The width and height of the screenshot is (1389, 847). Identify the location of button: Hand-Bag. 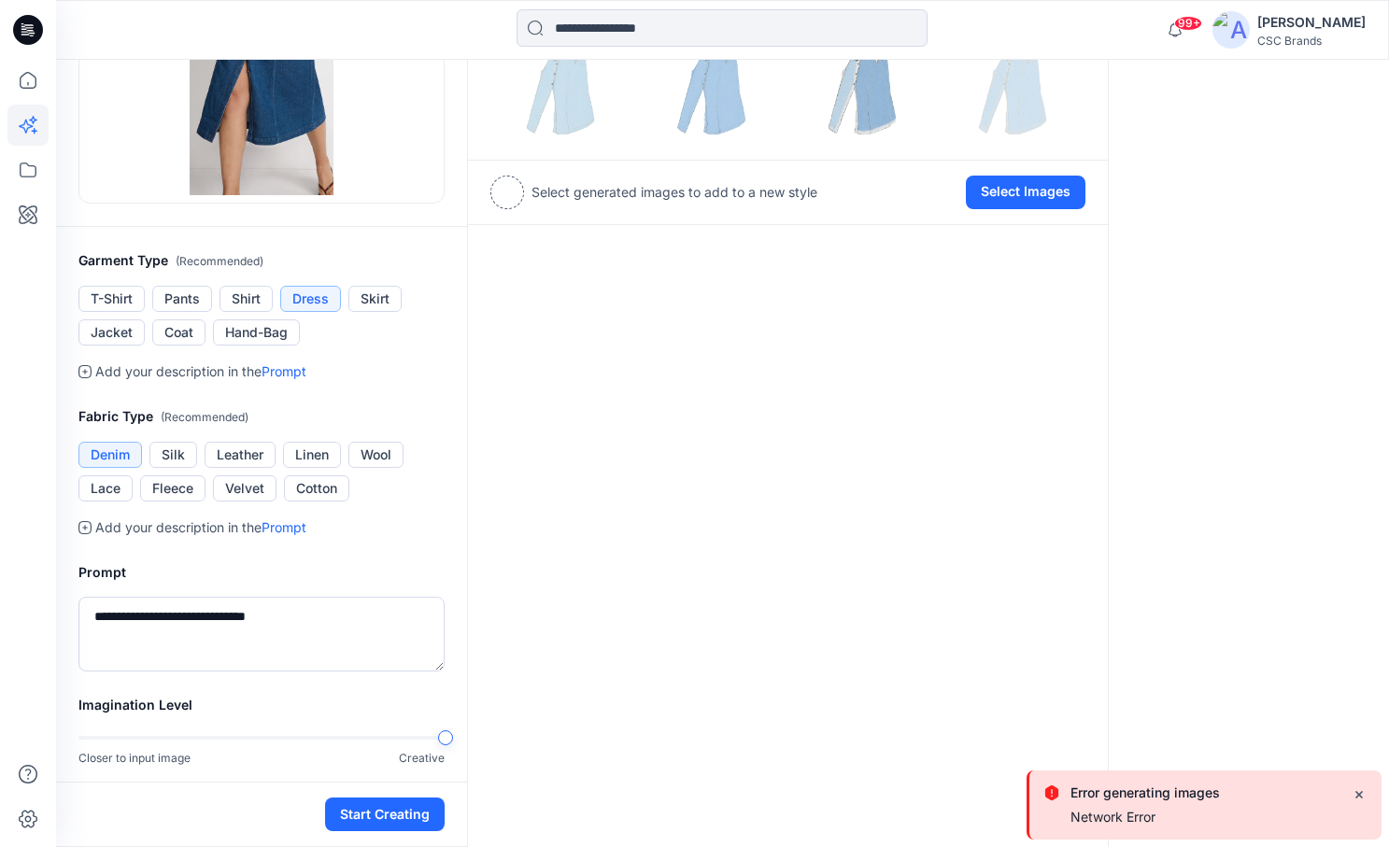
(256, 332).